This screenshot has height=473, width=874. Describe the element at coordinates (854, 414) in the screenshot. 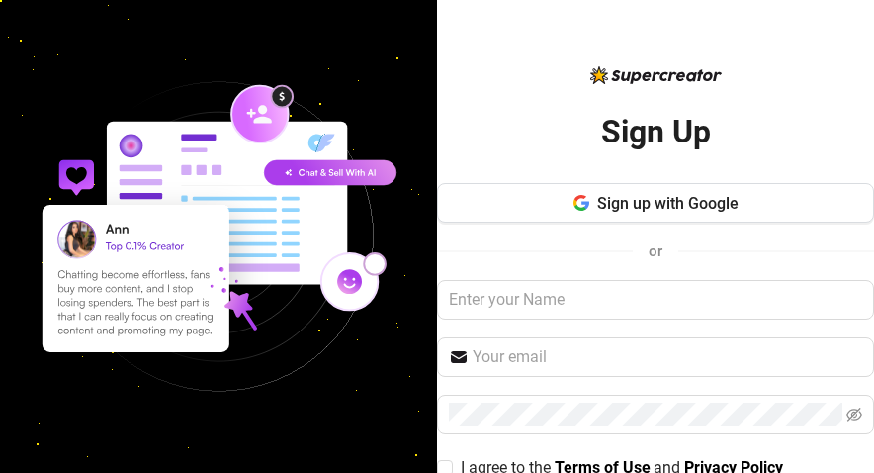

I see `span: eye-invisible` at that location.